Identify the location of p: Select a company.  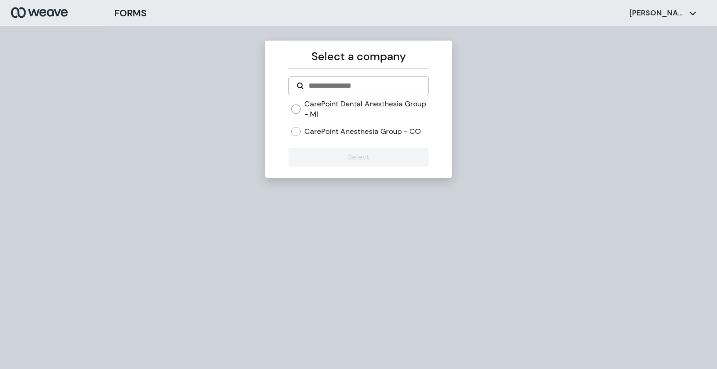
(358, 57).